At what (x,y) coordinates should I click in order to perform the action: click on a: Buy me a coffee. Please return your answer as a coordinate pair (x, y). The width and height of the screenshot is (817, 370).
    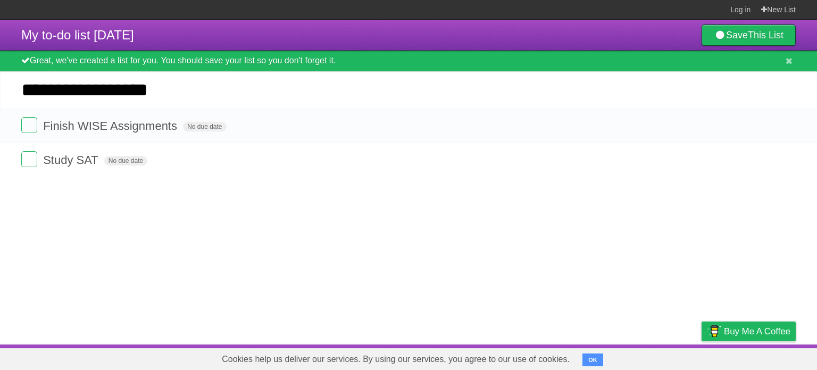
    Looking at the image, I should click on (749, 331).